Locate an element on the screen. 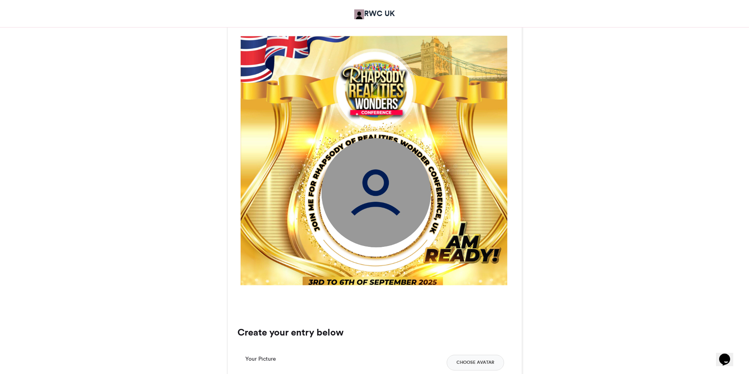  img: user_circle.png is located at coordinates (376, 193).